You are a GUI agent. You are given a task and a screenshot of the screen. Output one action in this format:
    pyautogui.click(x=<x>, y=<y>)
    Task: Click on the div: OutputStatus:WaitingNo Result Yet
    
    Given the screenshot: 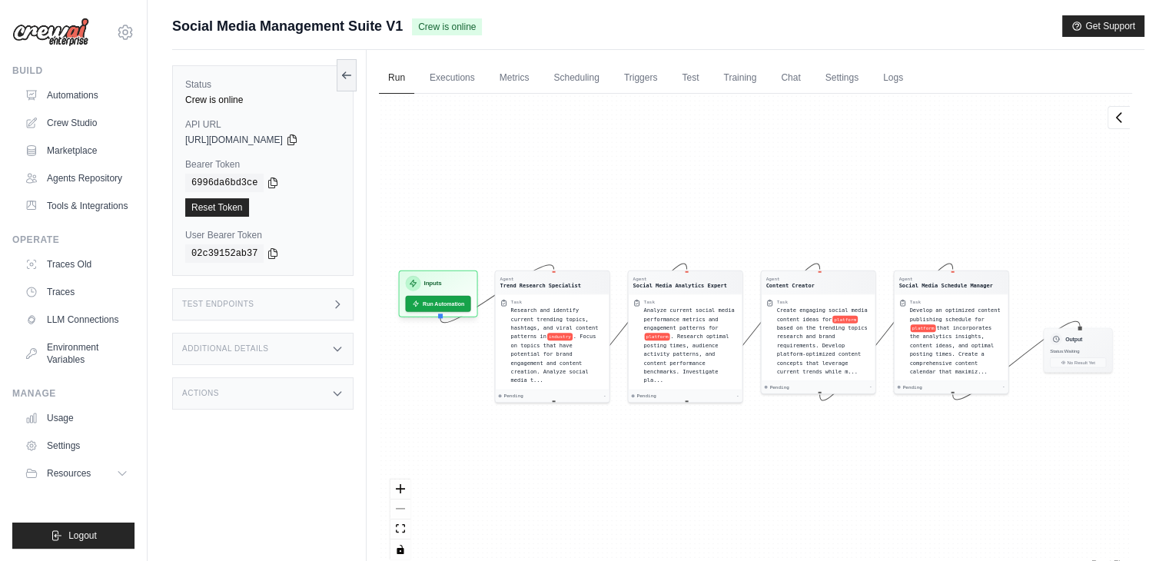 What is the action you would take?
    pyautogui.click(x=1078, y=350)
    